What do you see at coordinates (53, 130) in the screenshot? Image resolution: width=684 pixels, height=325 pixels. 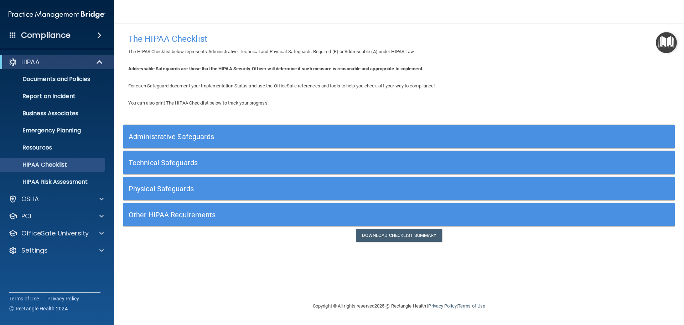 I see `p: Emergency Planning` at bounding box center [53, 130].